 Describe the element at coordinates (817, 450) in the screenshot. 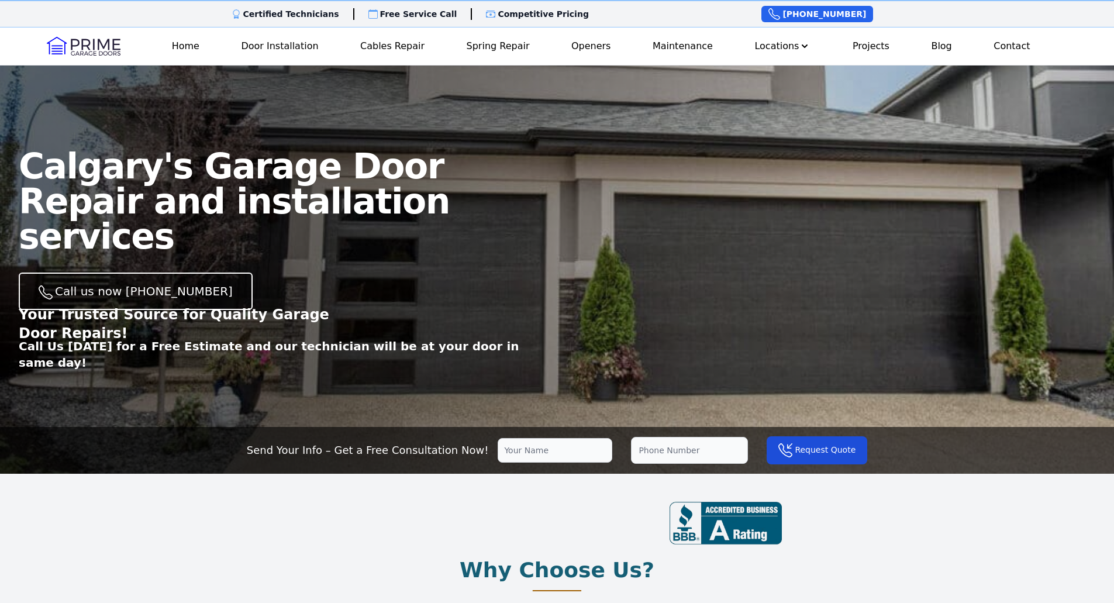

I see `button: Request Quote` at that location.